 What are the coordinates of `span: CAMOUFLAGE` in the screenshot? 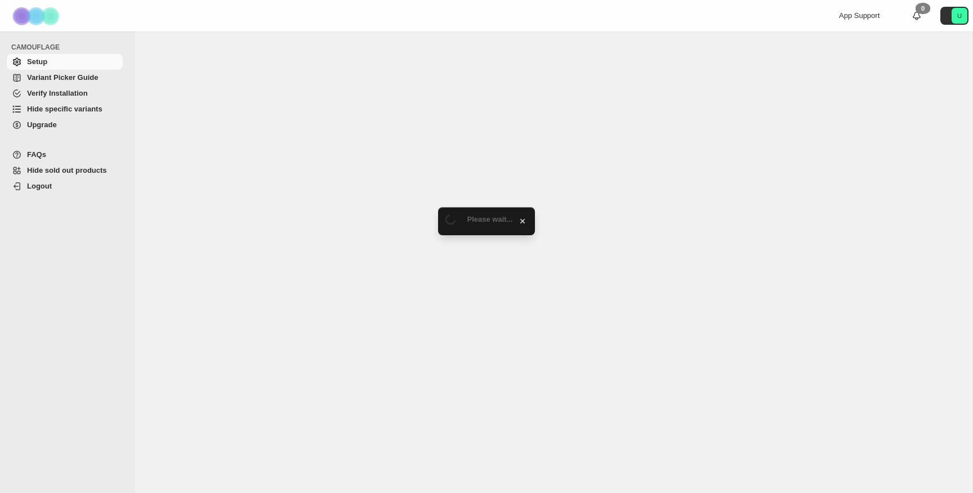 It's located at (69, 47).